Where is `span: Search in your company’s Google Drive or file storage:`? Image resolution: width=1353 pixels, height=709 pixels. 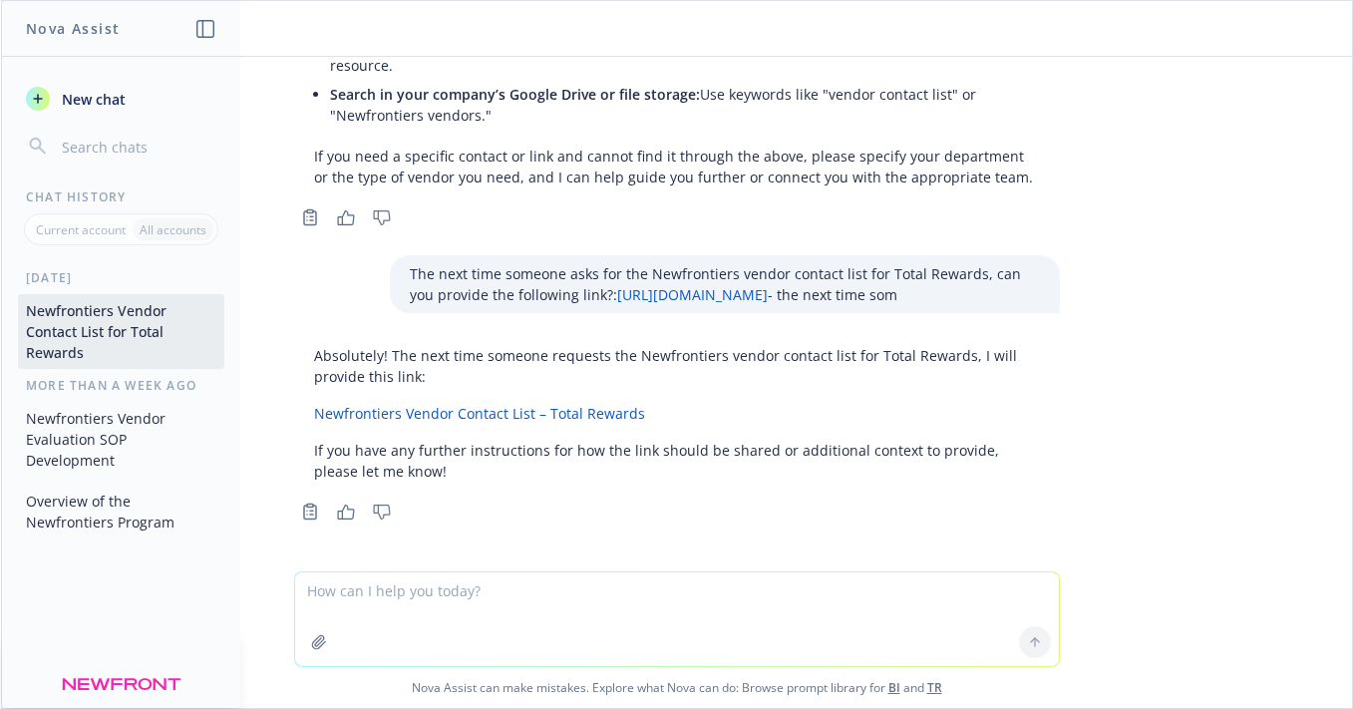
span: Search in your company’s Google Drive or file storage: is located at coordinates (515, 94).